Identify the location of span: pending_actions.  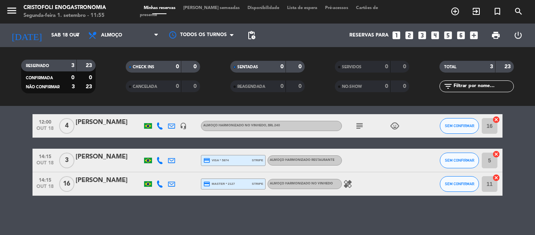
(252, 35).